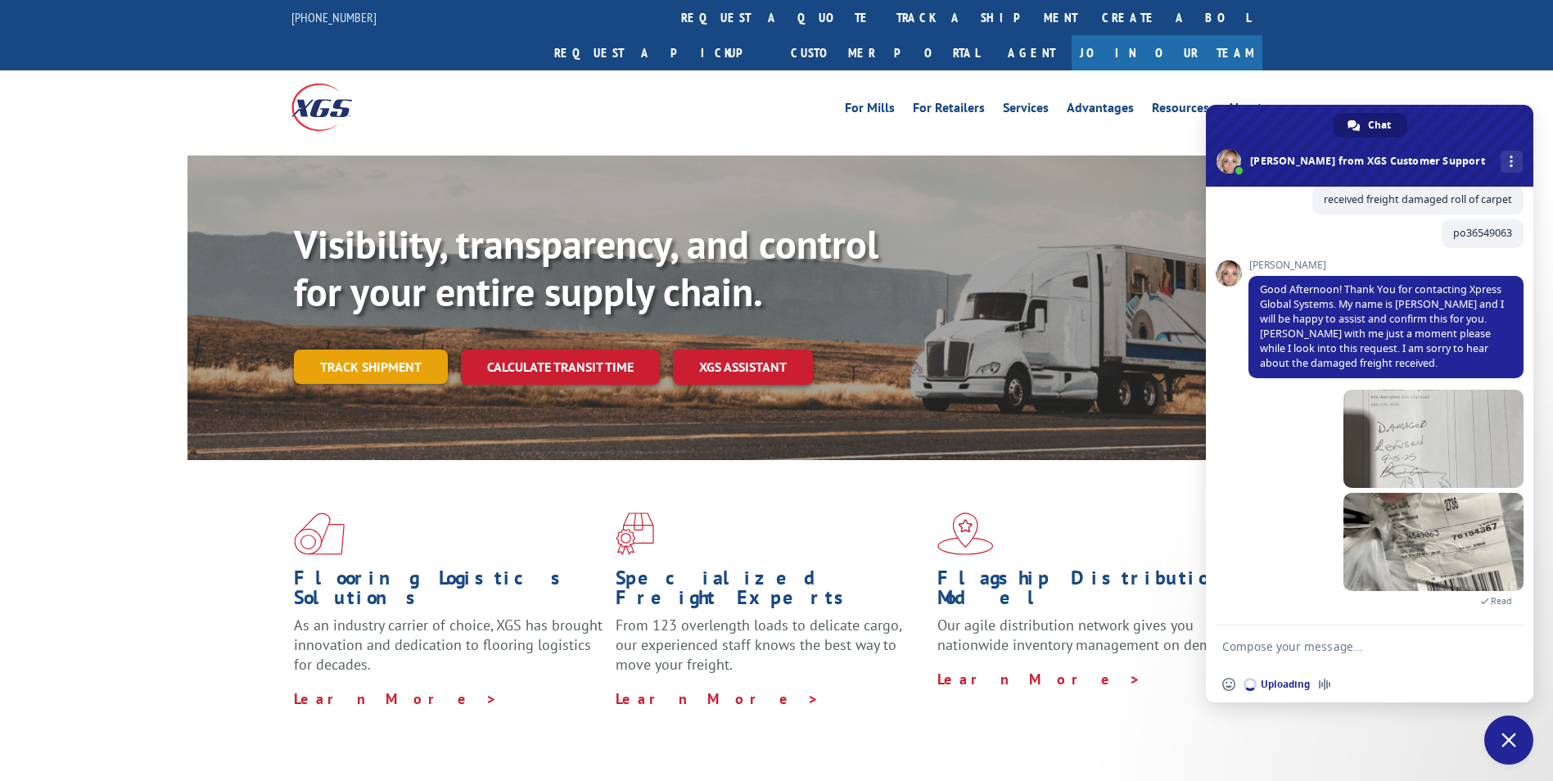  I want to click on div: Chat, so click(1369, 125).